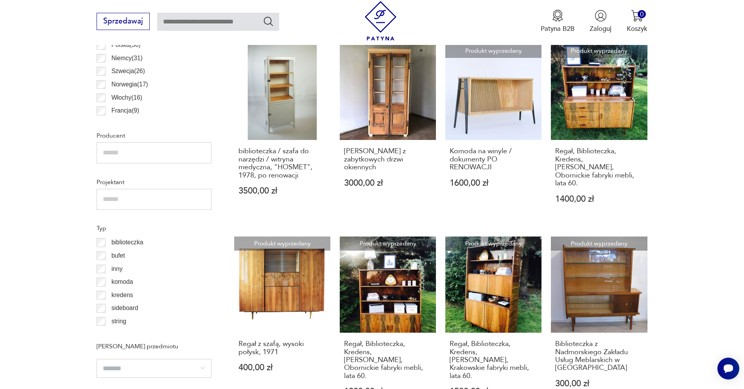 The image size is (744, 389). I want to click on p: 1600,00 zł, so click(493, 183).